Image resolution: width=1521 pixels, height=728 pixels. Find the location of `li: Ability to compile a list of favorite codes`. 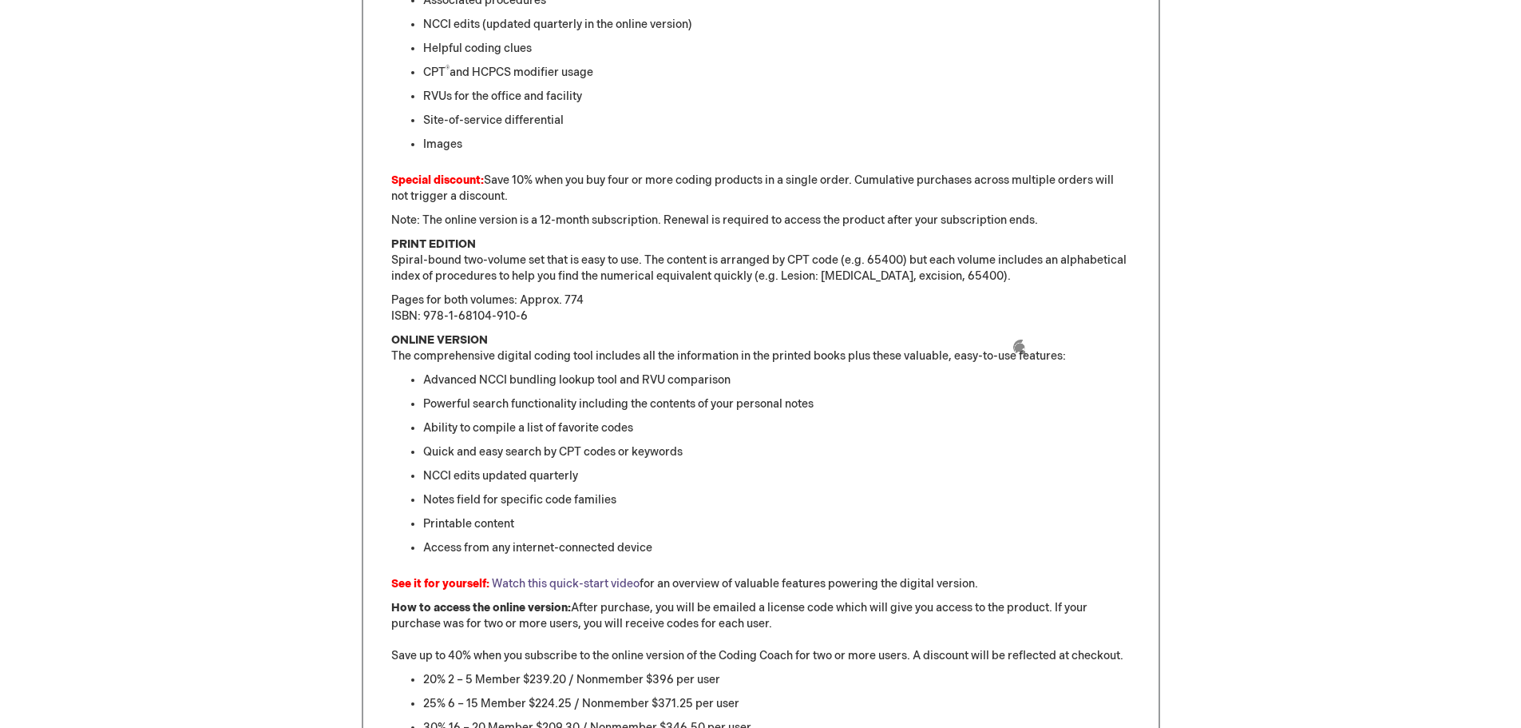

li: Ability to compile a list of favorite codes is located at coordinates (777, 428).